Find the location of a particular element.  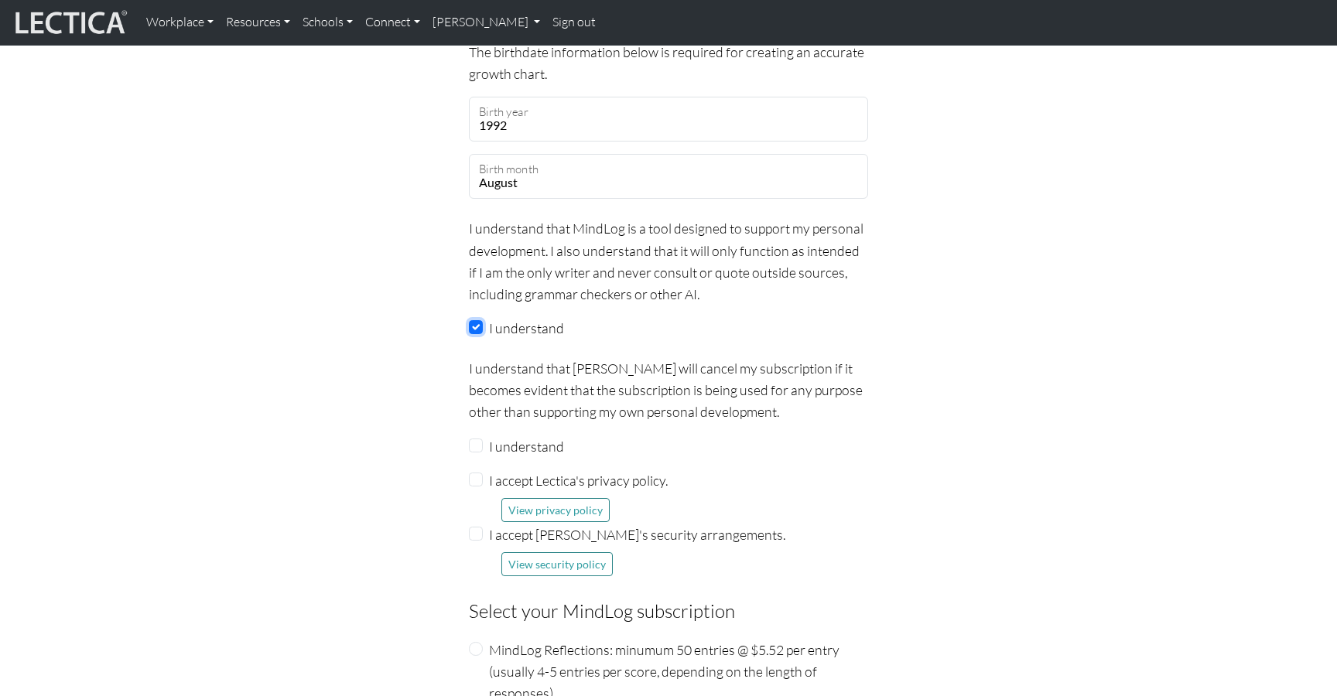

button: View security policy is located at coordinates (557, 564).